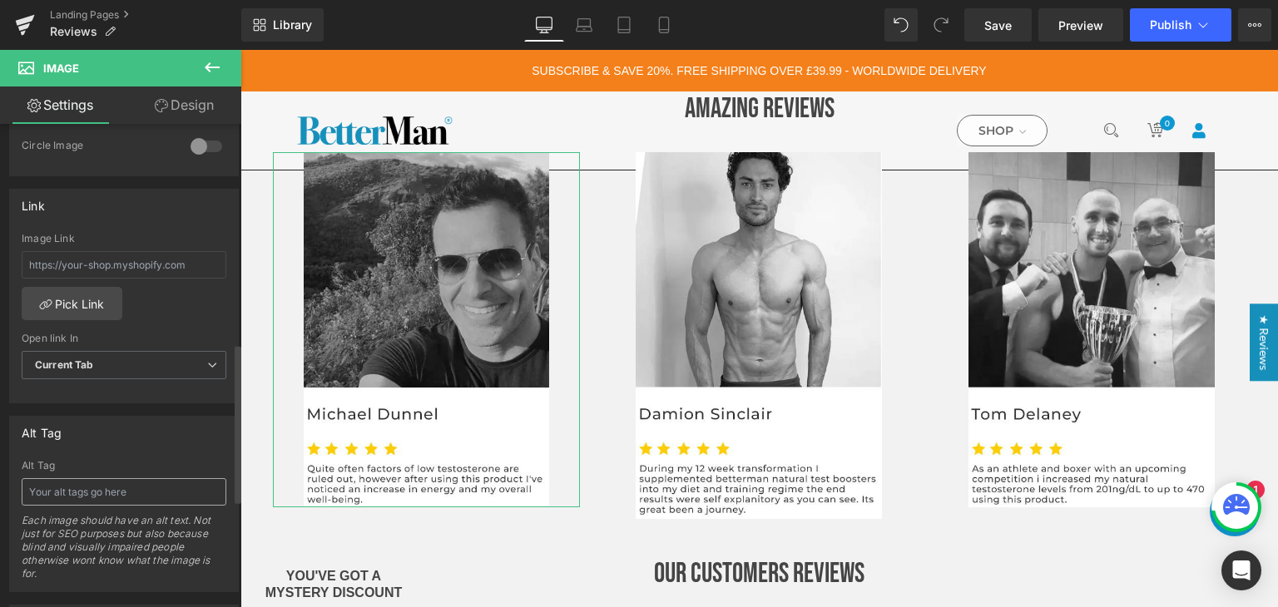 Image resolution: width=1278 pixels, height=607 pixels. What do you see at coordinates (1255, 25) in the screenshot?
I see `button: More` at bounding box center [1255, 25].